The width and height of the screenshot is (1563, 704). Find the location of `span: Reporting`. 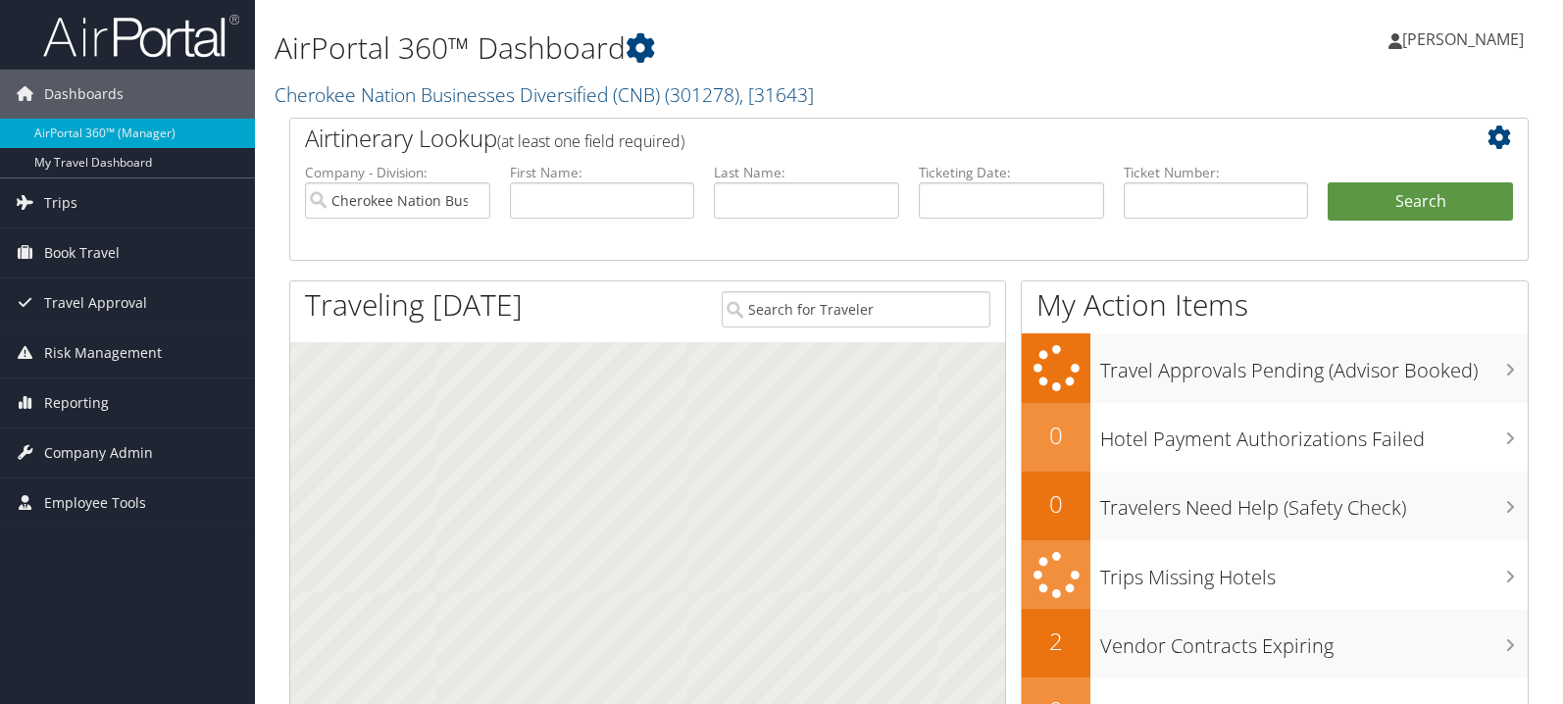

span: Reporting is located at coordinates (76, 403).